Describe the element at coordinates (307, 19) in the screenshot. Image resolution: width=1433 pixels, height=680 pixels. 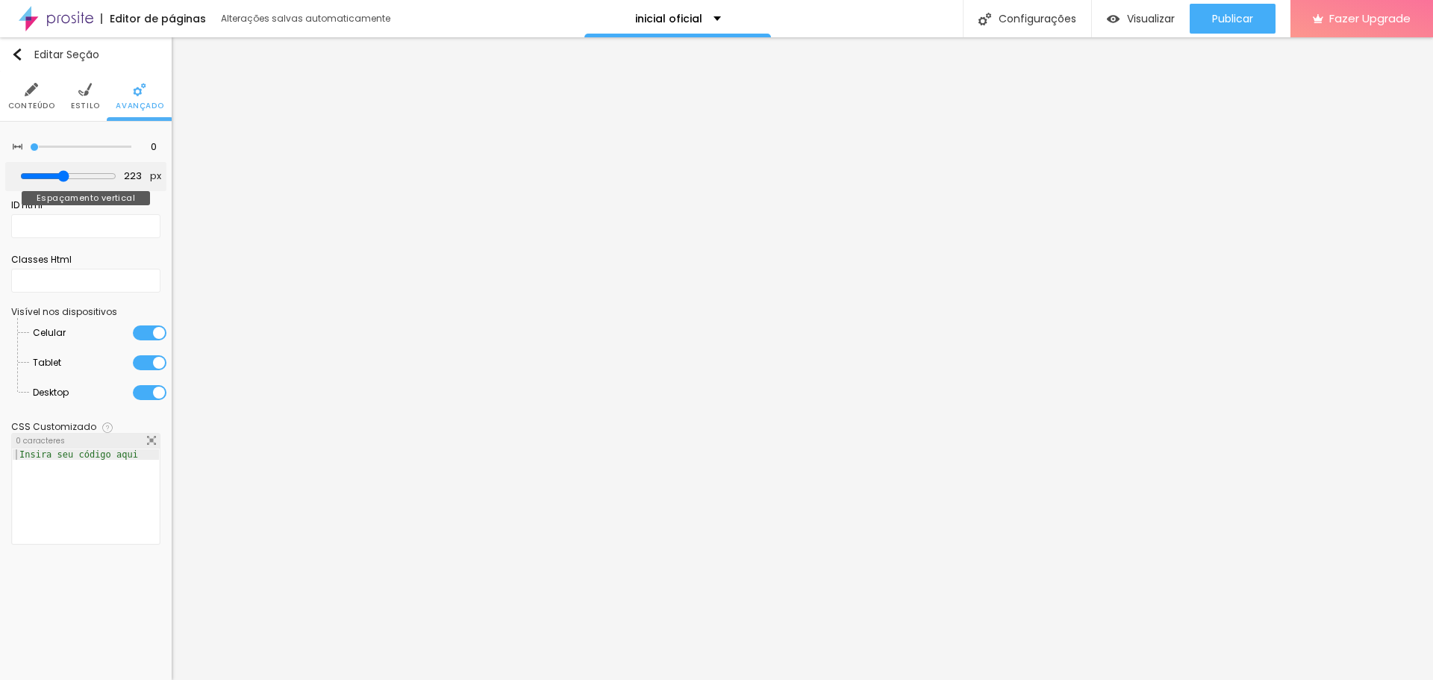
I see `div: Alterações salvas automaticamente` at that location.